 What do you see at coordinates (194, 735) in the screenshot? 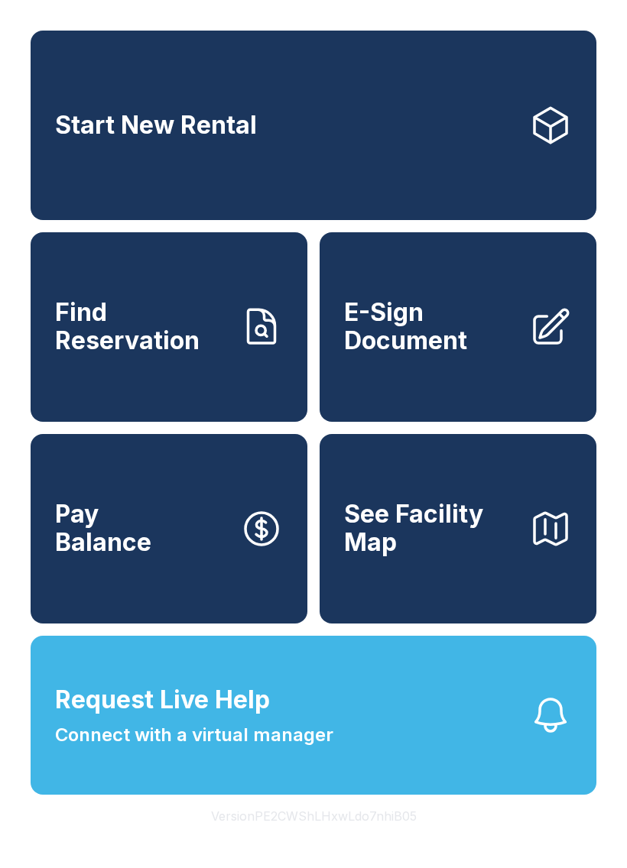
I see `span: Connect with a virtual manager` at bounding box center [194, 735].